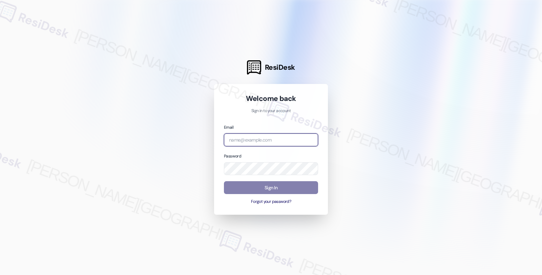  What do you see at coordinates (229, 127) in the screenshot?
I see `label: Email` at bounding box center [229, 127].